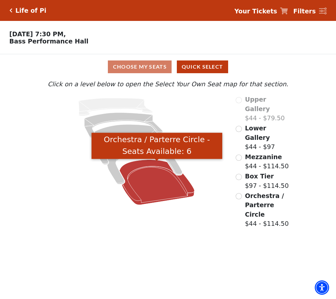  What do you see at coordinates (238, 196) in the screenshot?
I see `input: Orchestra / Parterre Circle$44 - $114.50` at bounding box center [238, 196].